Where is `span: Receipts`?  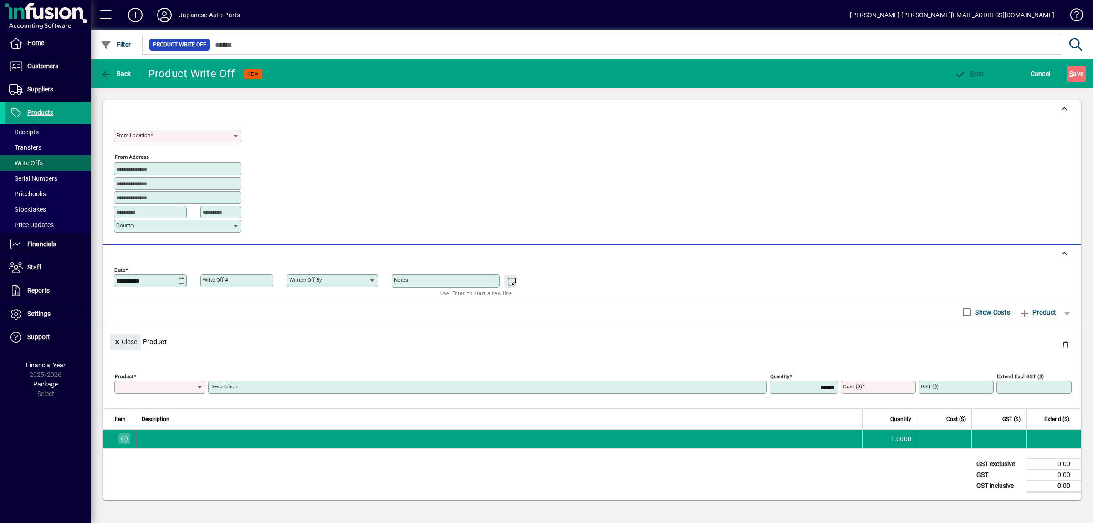
span: Receipts is located at coordinates (24, 132).